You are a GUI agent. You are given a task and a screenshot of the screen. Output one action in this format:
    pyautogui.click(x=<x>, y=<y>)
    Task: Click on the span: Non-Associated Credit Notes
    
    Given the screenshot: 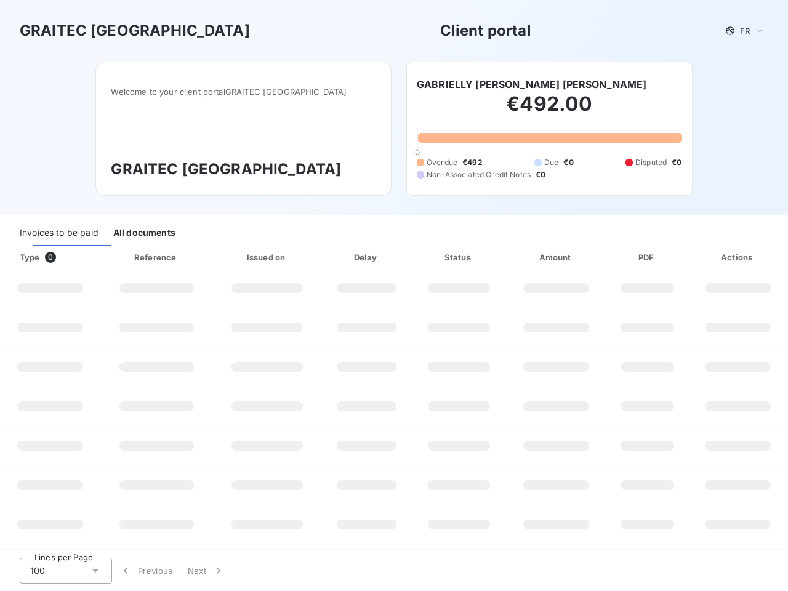 What is the action you would take?
    pyautogui.click(x=478, y=175)
    